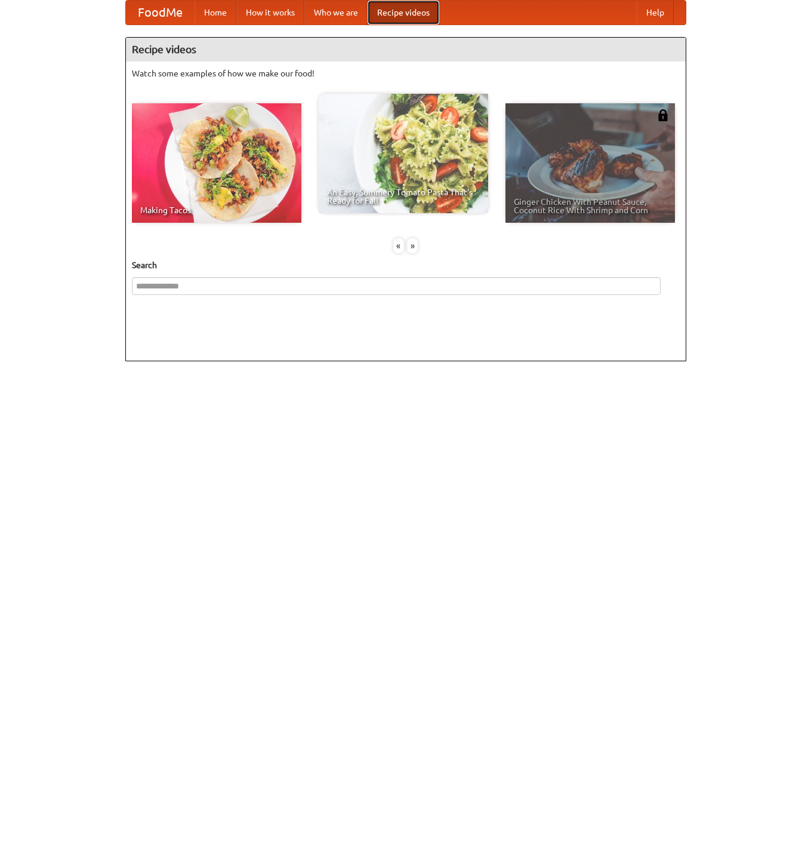  I want to click on h4: Recipe videos, so click(406, 50).